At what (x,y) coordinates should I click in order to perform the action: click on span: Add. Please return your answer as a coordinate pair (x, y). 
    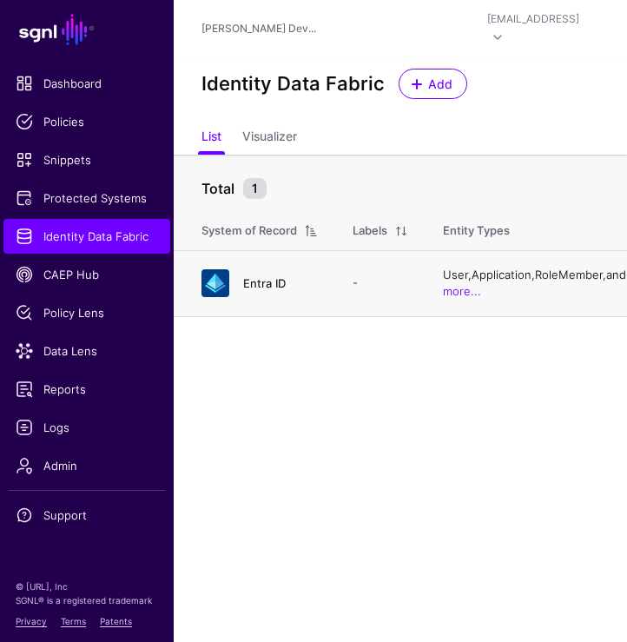
    Looking at the image, I should click on (441, 83).